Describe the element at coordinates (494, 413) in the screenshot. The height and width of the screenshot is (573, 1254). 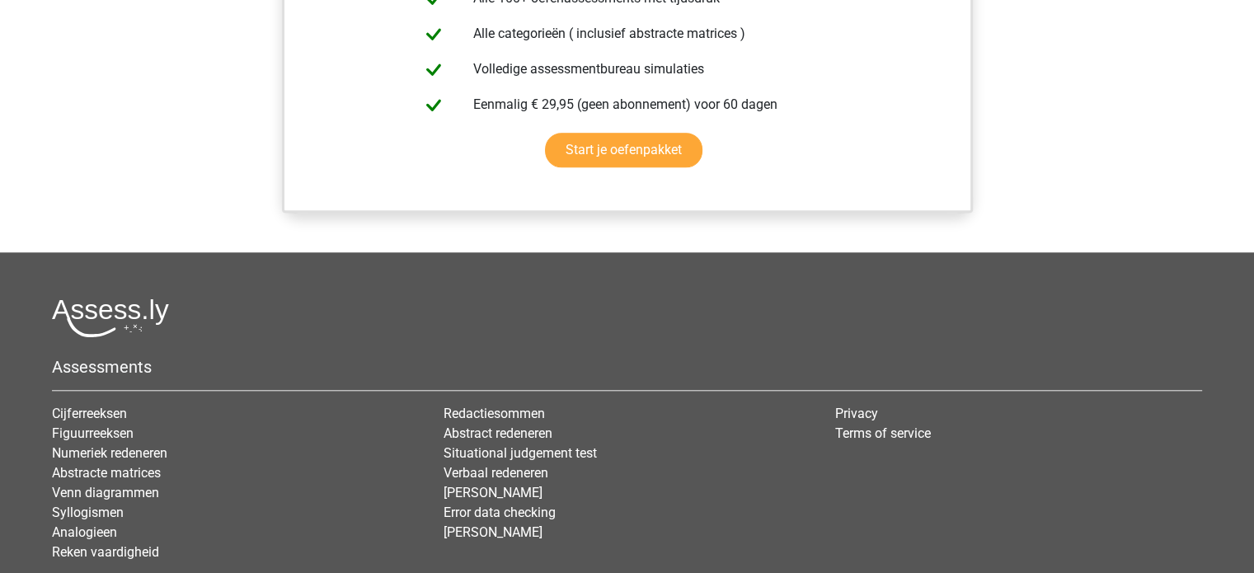
I see `a: Redactiesommen` at that location.